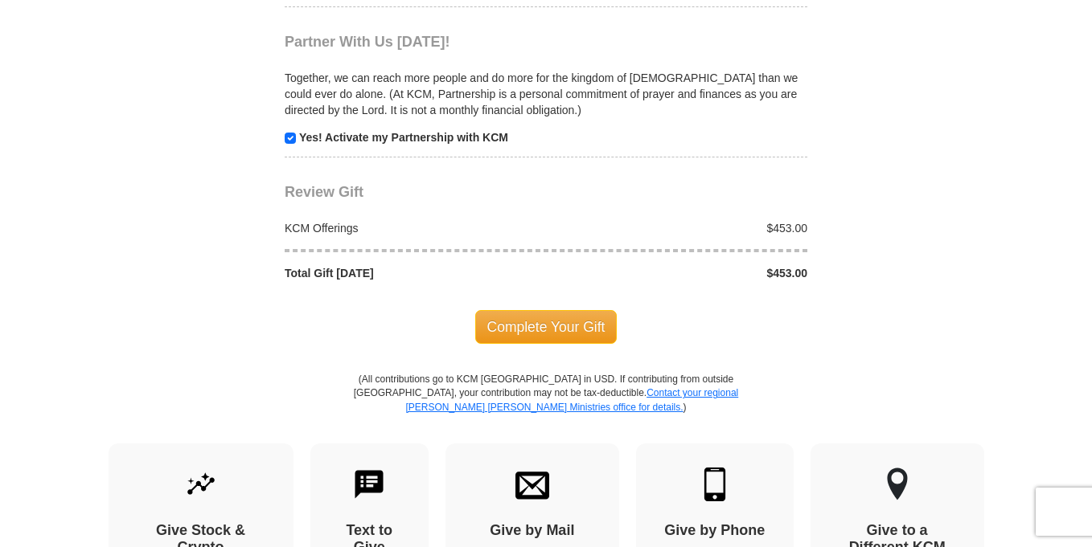 The width and height of the screenshot is (1092, 547). What do you see at coordinates (532, 485) in the screenshot?
I see `img: envelope.svg` at bounding box center [532, 485].